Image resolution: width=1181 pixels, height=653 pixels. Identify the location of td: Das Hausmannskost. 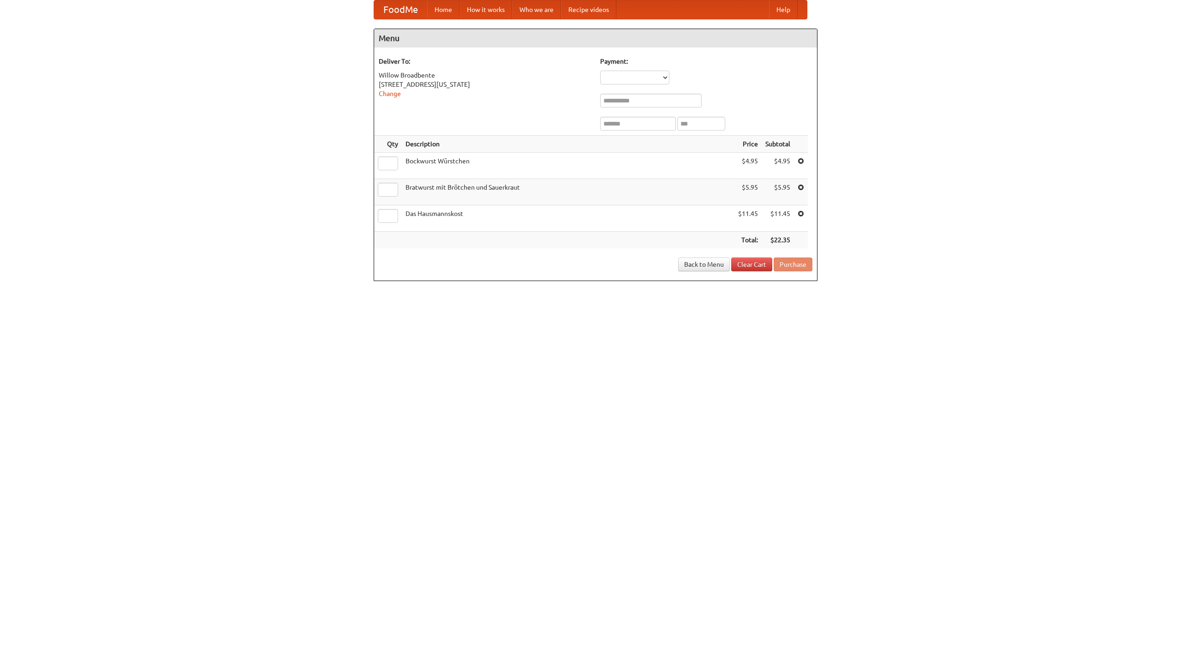
(568, 218).